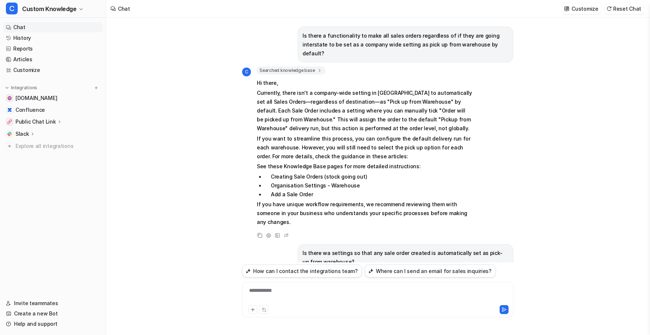  I want to click on a: Customize, so click(53, 70).